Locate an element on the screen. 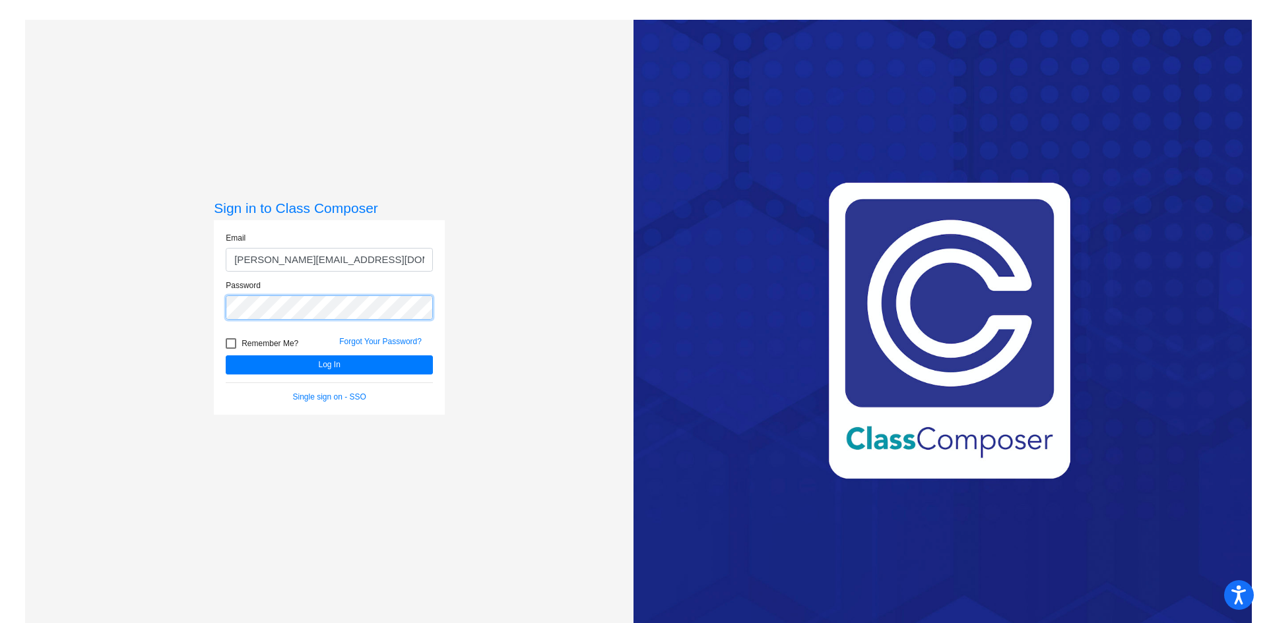  a: Single sign on - SSO is located at coordinates (329, 397).